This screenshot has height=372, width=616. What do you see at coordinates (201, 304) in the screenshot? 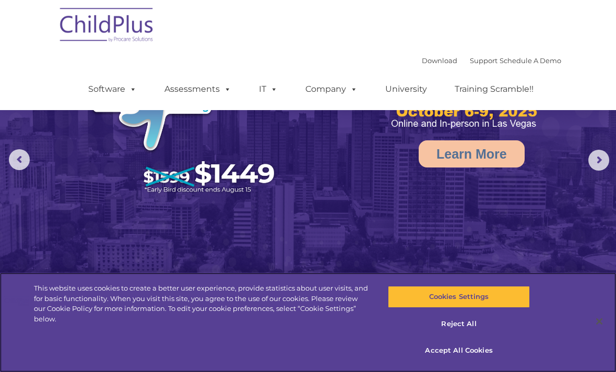
I see `div: This website uses cookies to create a better user experience, provide statistics about user visit...` at bounding box center [201, 304].